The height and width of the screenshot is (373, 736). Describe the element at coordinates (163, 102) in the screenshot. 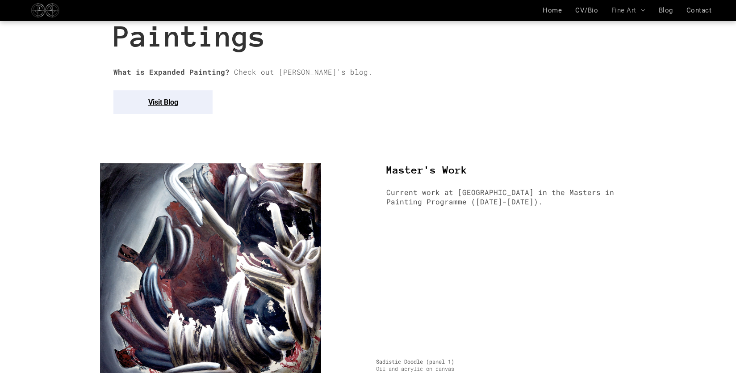

I see `span: Visit Blog` at that location.